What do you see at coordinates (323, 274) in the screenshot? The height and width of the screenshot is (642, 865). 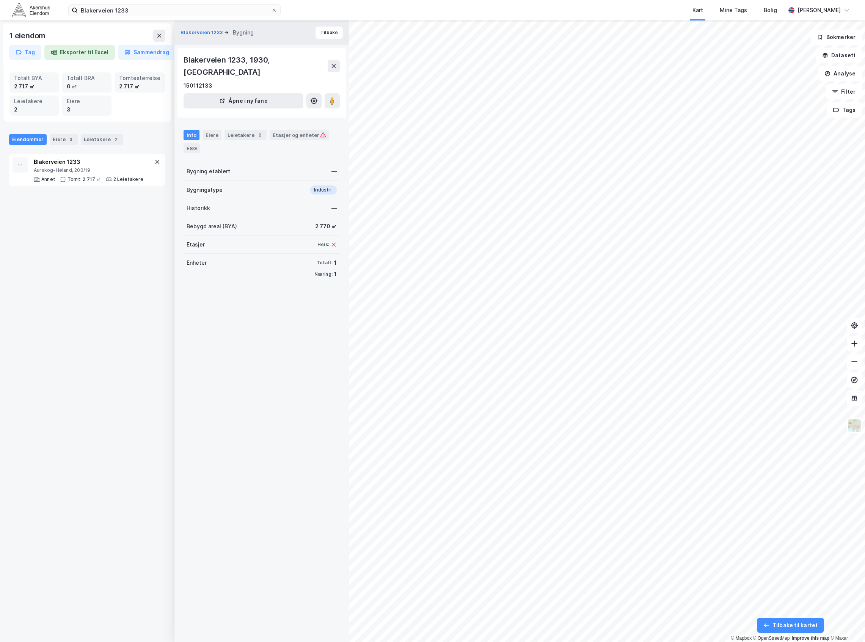 I see `div: Næring:` at bounding box center [323, 274].